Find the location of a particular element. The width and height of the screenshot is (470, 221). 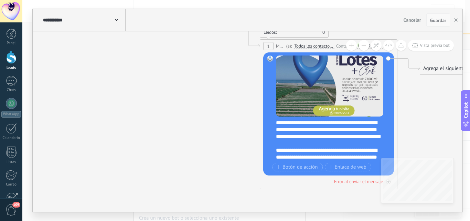

div: Contactos: is located at coordinates (347, 46).